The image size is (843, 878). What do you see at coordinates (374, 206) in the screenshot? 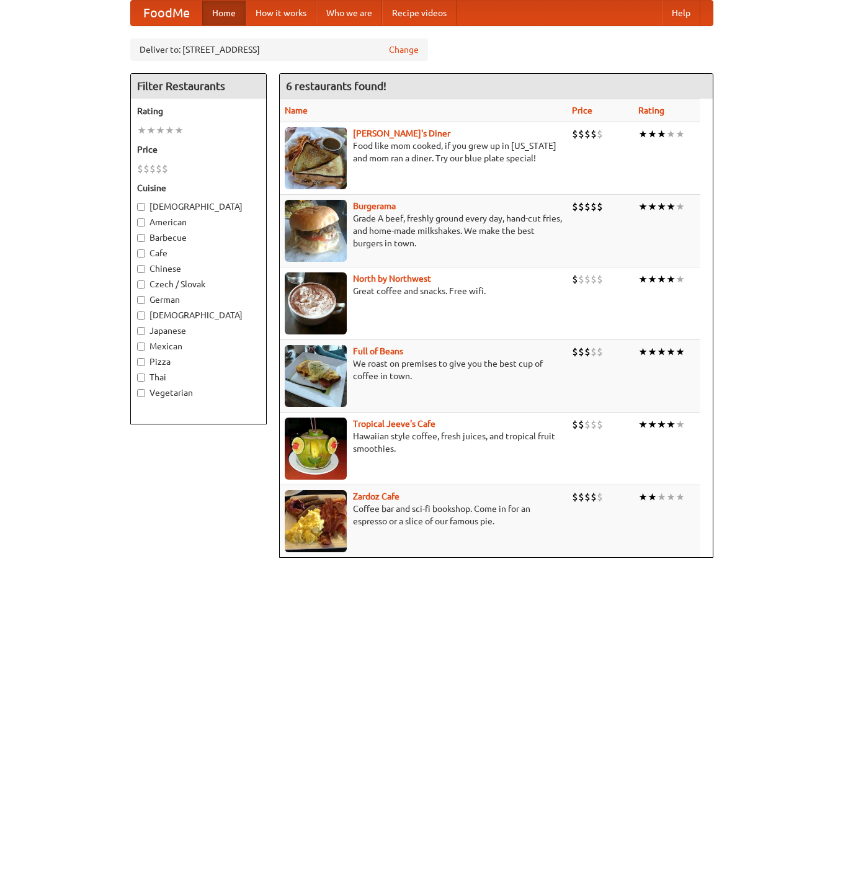
I see `b: Burgerama` at bounding box center [374, 206].